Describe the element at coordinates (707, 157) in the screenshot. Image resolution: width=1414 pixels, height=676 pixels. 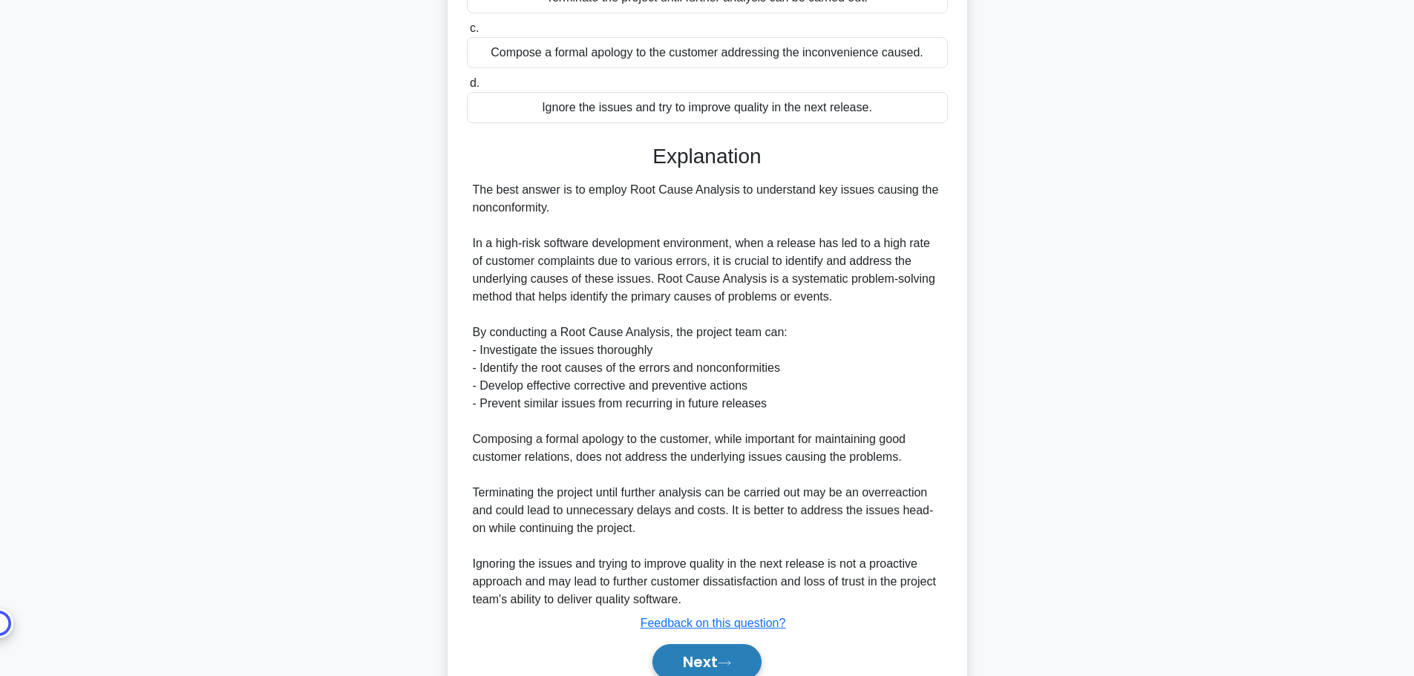
I see `h3: Explanation` at that location.